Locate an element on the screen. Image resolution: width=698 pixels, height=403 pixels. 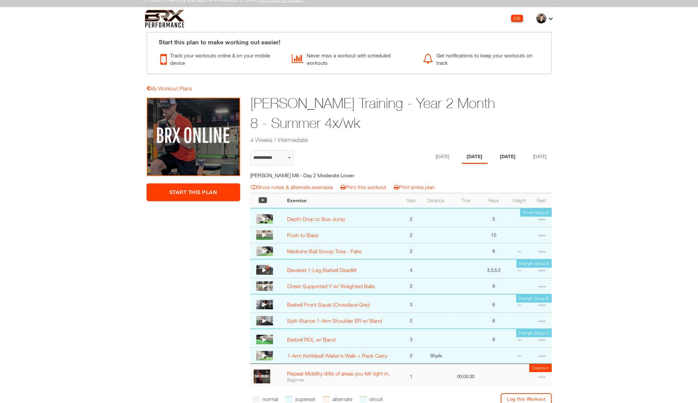
th: Exercise is located at coordinates (343, 200).